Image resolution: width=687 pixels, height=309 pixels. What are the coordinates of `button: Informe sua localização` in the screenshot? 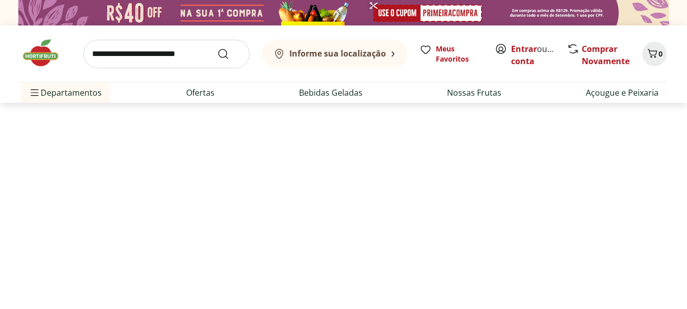 It's located at (334, 54).